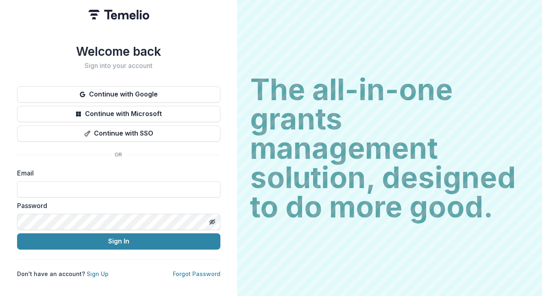 Image resolution: width=542 pixels, height=296 pixels. Describe the element at coordinates (119, 241) in the screenshot. I see `button: Sign In` at that location.